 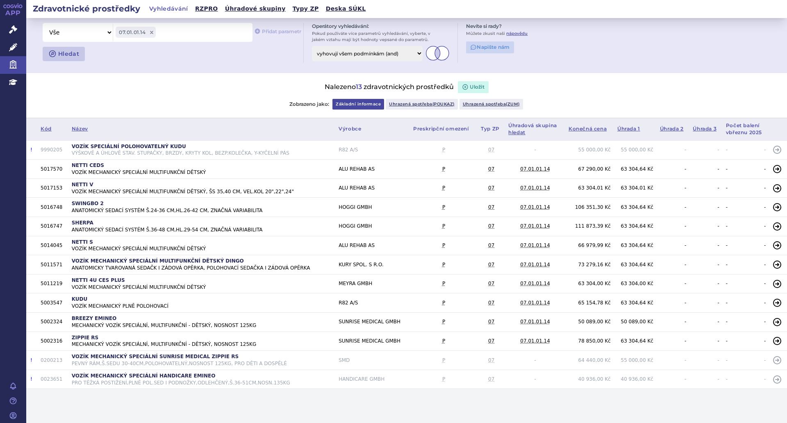 I want to click on strong: VOZÍK MECHANICKÝ SPECIÁLNÍ SUNRISE MEDICAL ZIPPIE RS, so click(x=155, y=356).